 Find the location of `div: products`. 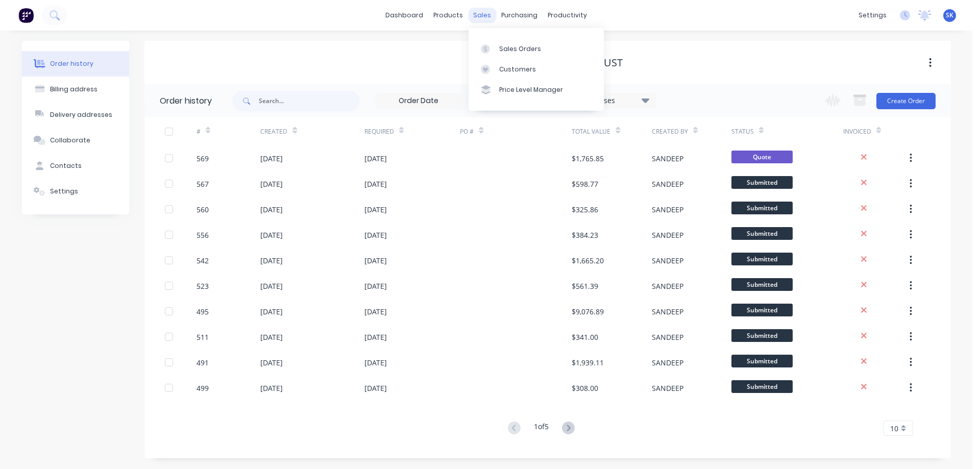

div: products is located at coordinates (448, 15).